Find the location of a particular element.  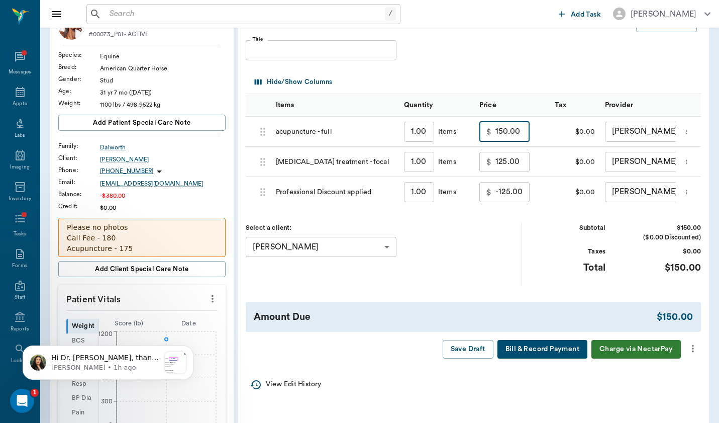

div: message notification from Lizbeth, 1h ago. Hi Dr. Brittany, thanks for reaching out. 2. Are you r... is located at coordinates (101, 37).